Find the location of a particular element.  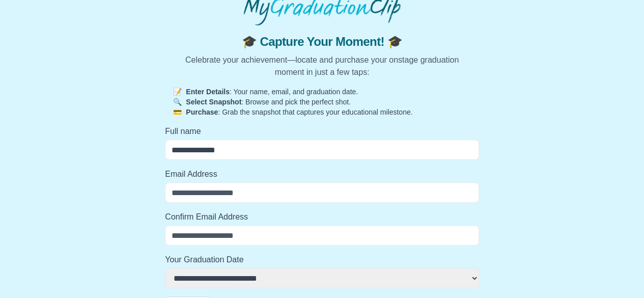

p: : Your name, email, and graduation date. is located at coordinates (322, 92).